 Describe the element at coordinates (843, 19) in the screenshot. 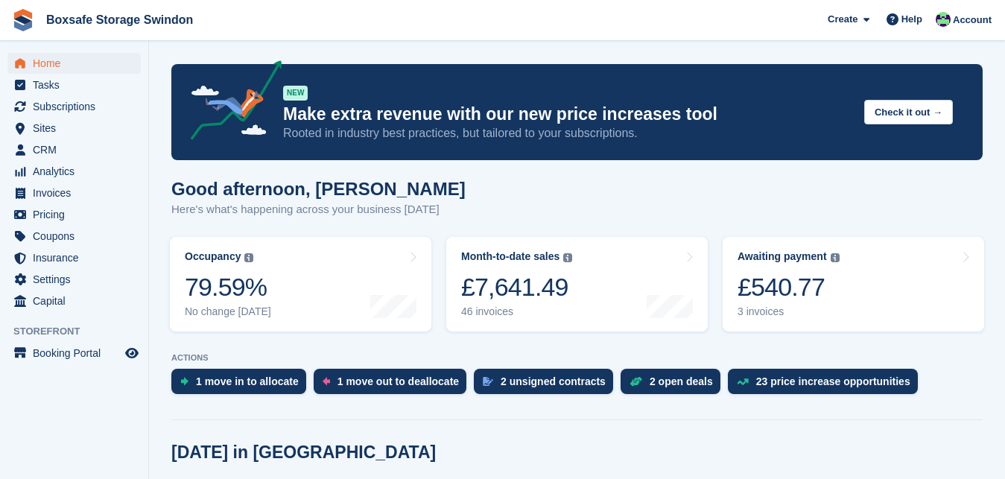

I see `span: Create` at that location.